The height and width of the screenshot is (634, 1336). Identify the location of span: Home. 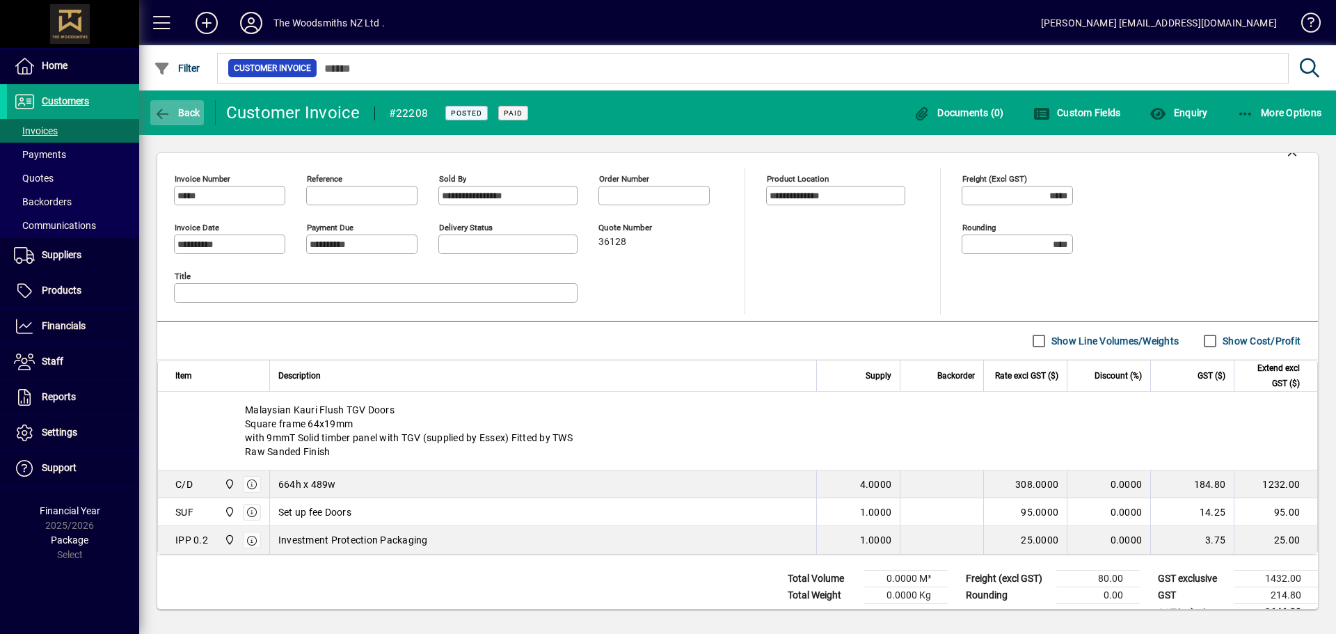
(54, 65).